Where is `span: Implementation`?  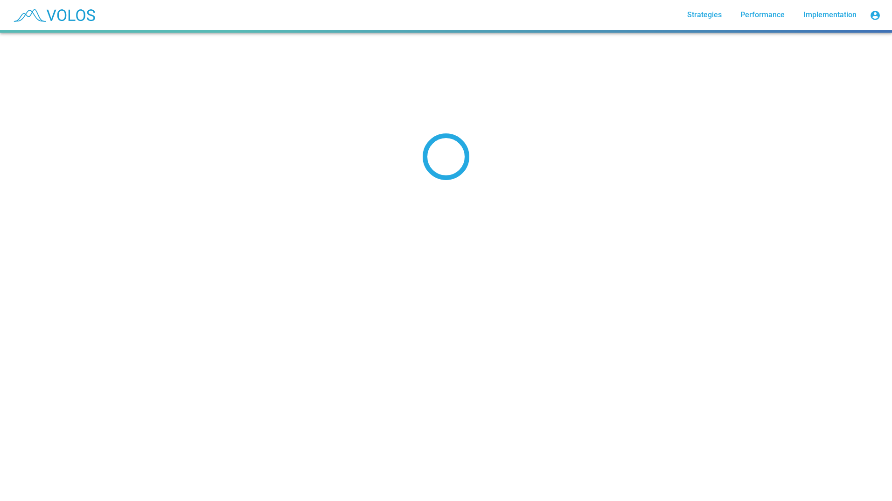
span: Implementation is located at coordinates (830, 14).